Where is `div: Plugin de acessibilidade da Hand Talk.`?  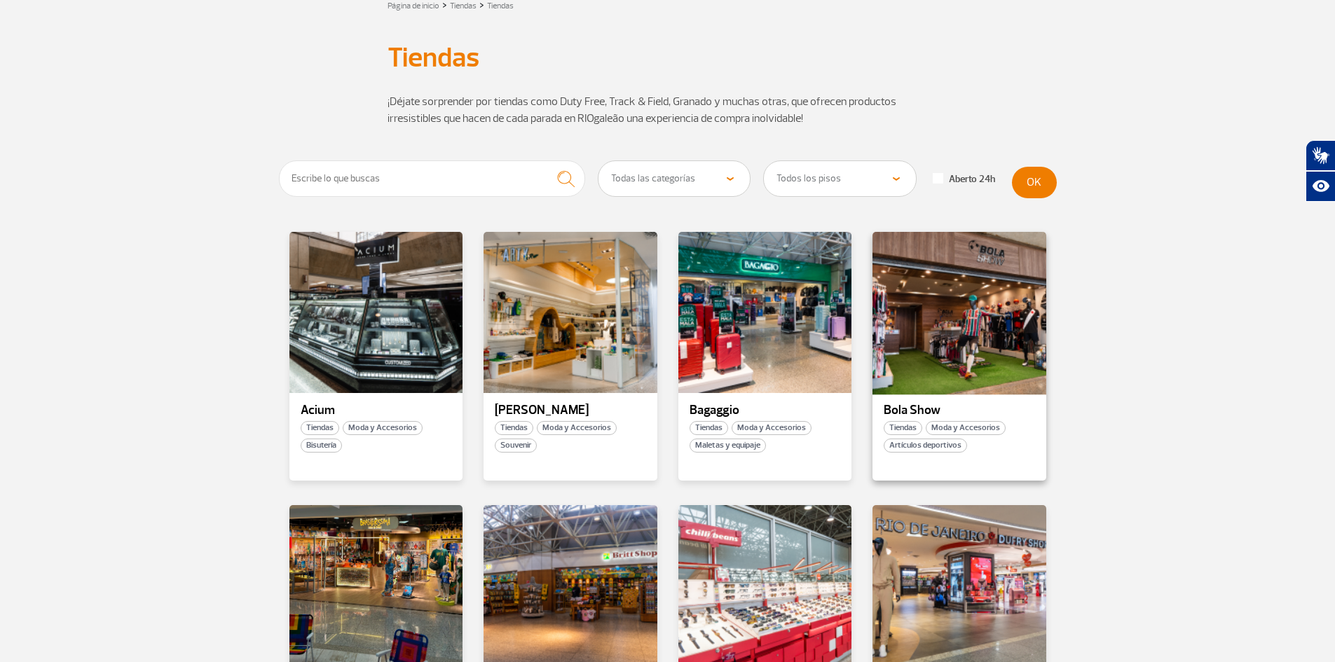 div: Plugin de acessibilidade da Hand Talk. is located at coordinates (1320, 171).